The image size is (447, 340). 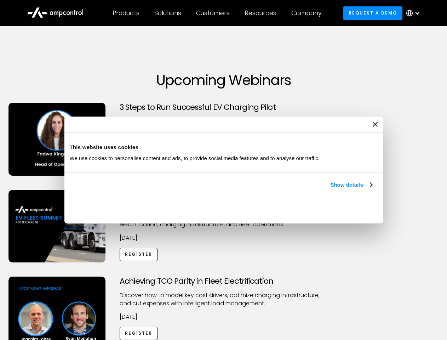 What do you see at coordinates (224, 299) in the screenshot?
I see `p: Discover how to model key cost drivers, optimize charging infrastructure, and cut expenses with i...` at bounding box center [224, 299].